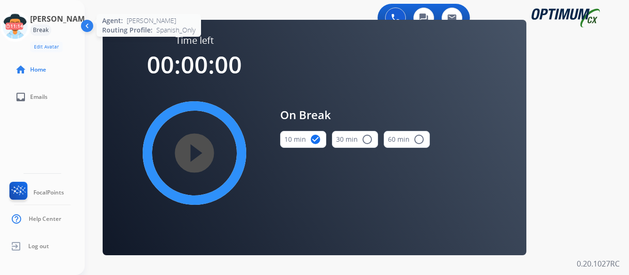 Image resolution: width=629 pixels, height=275 pixels. What do you see at coordinates (598, 264) in the screenshot?
I see `p: 0.20.1027RC` at bounding box center [598, 264].